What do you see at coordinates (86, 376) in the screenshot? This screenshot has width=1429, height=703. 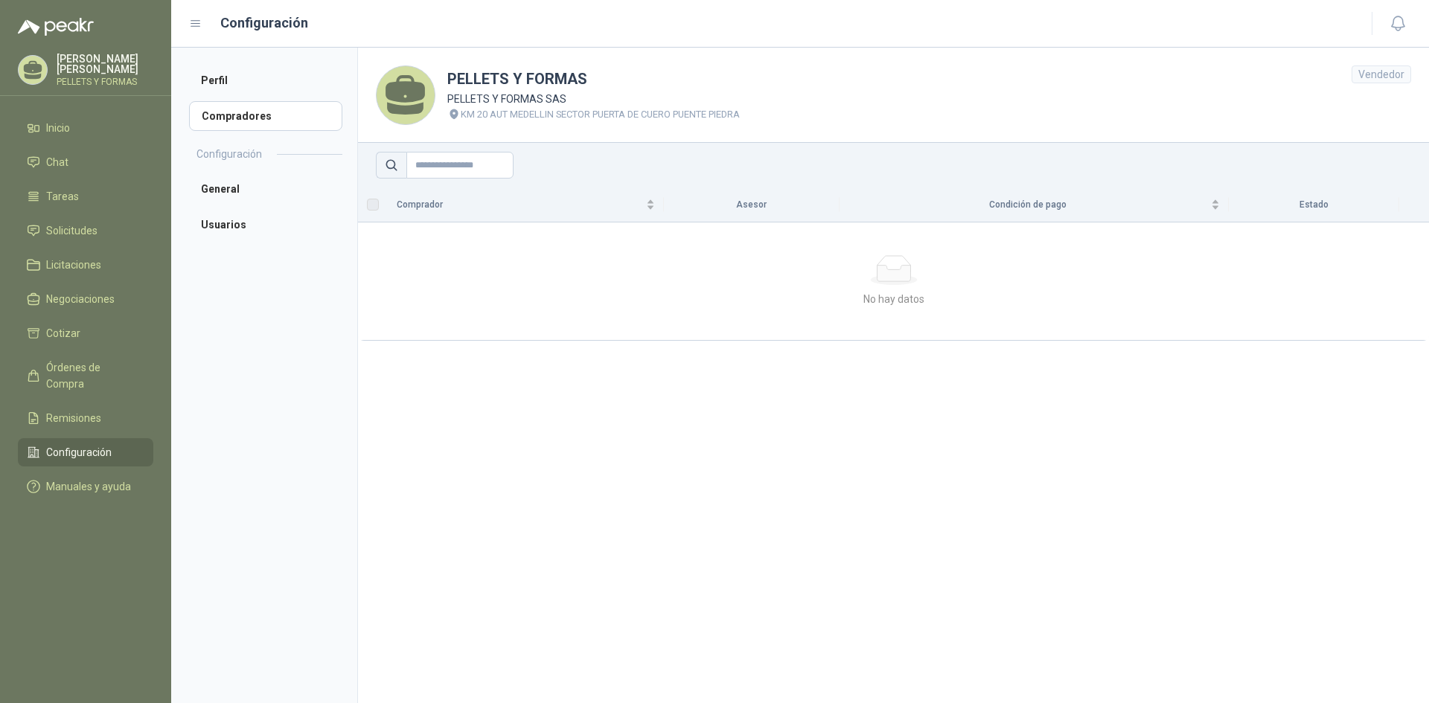 I see `a: Órdenes de Compra` at bounding box center [86, 376].